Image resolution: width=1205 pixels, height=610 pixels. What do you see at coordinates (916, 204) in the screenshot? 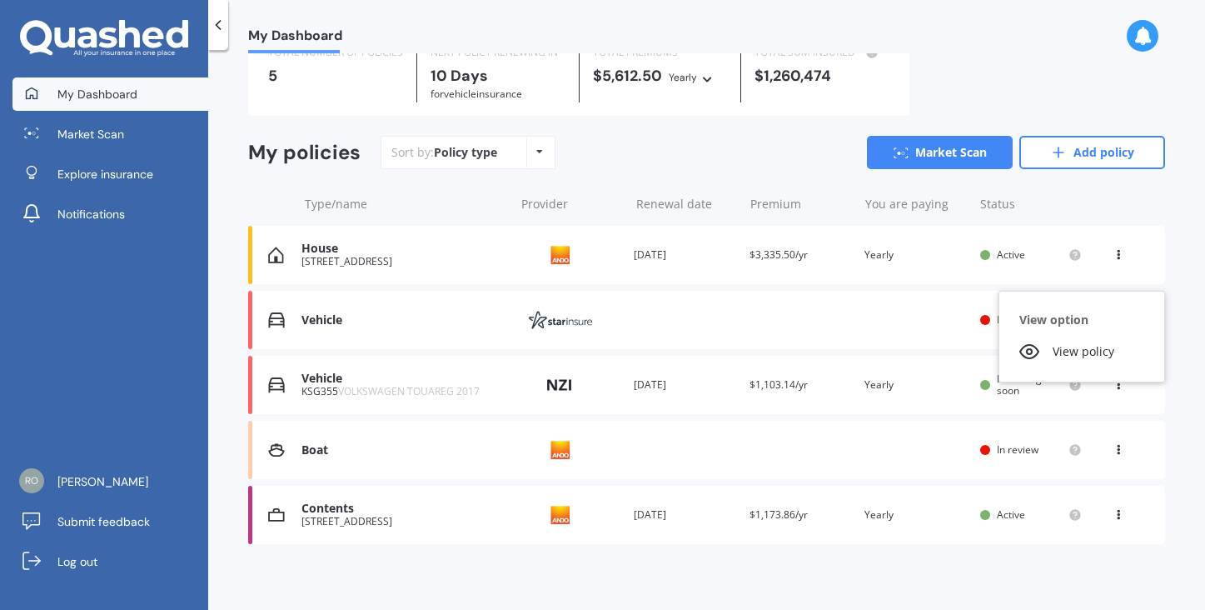
I see `div: You are paying` at bounding box center [916, 204].